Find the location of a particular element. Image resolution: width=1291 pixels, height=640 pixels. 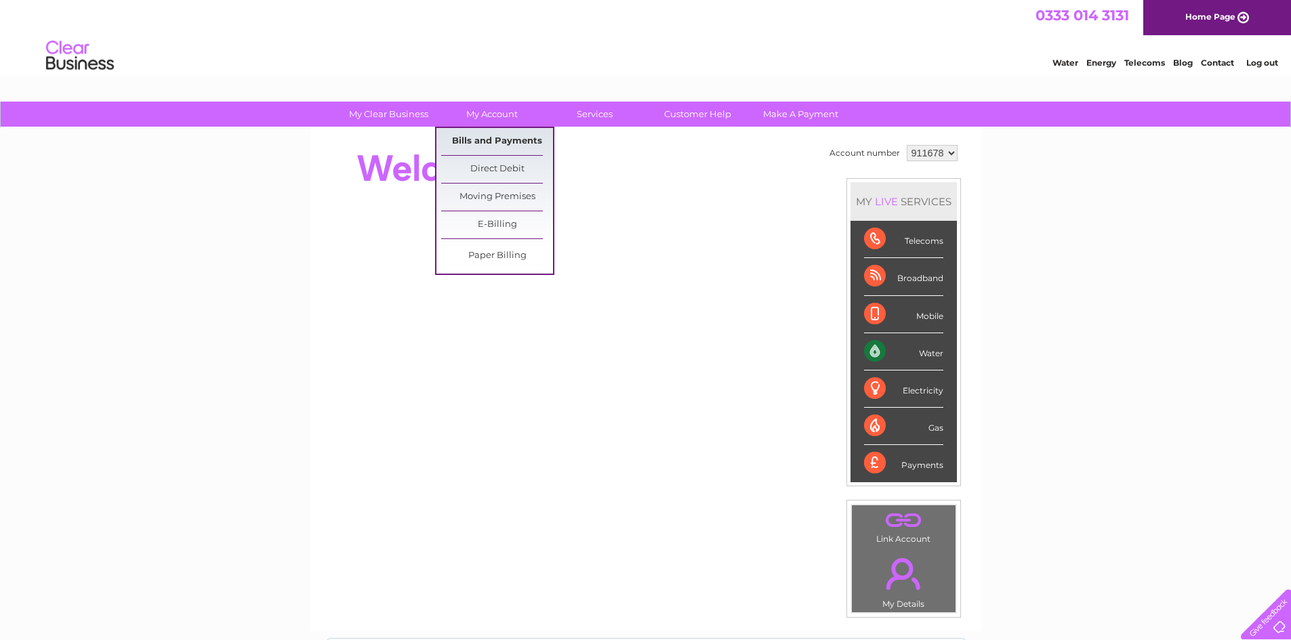

div: Broadband is located at coordinates (903, 276).